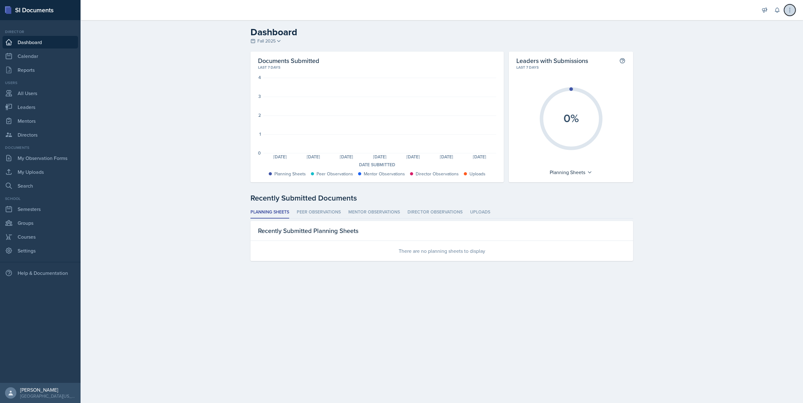 The image size is (803, 403). I want to click on a: My Uploads, so click(40, 172).